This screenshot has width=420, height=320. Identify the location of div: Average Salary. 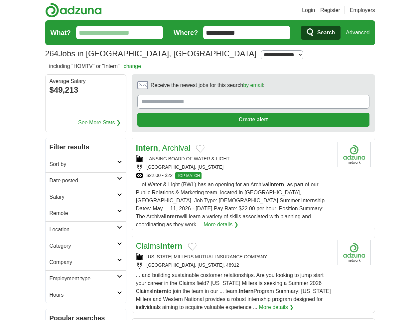
(86, 81).